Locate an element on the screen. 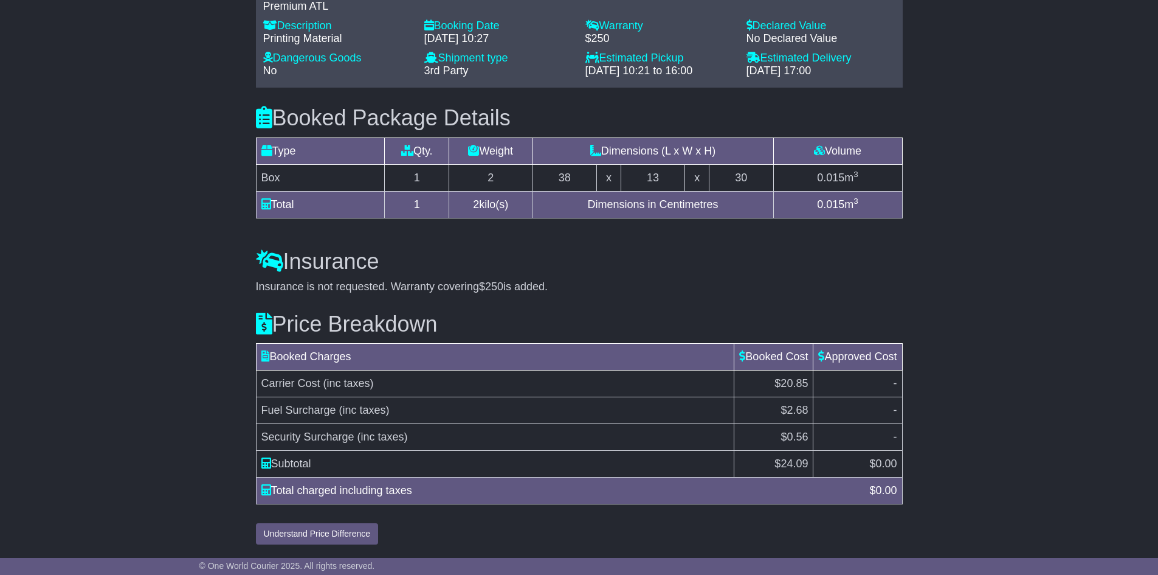 The image size is (1158, 575). td: Volume is located at coordinates (838, 151).